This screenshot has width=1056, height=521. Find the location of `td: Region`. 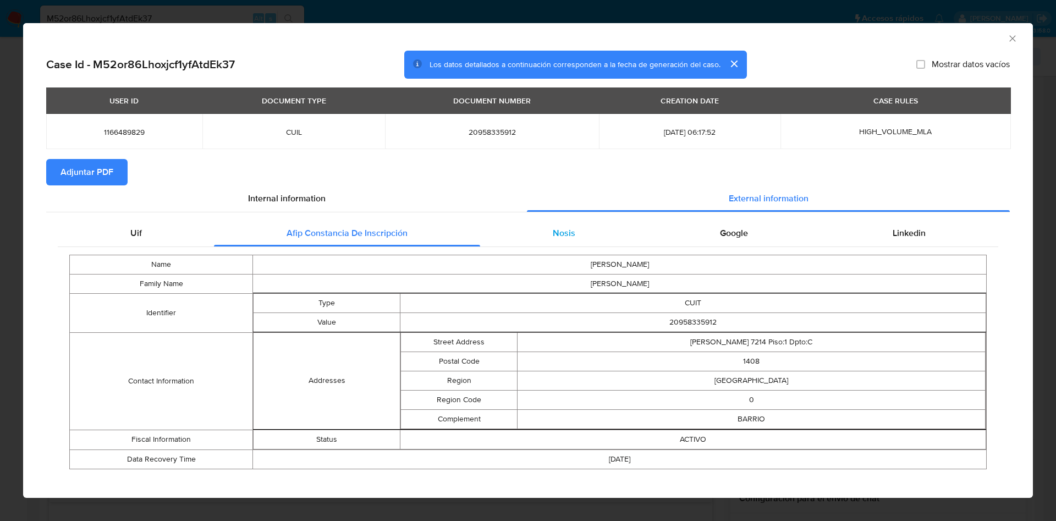

td: Region is located at coordinates (459, 380).